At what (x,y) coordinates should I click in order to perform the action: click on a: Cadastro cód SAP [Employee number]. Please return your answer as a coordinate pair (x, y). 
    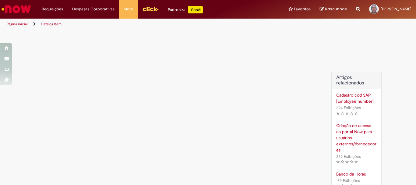
    Looking at the image, I should click on (357, 98).